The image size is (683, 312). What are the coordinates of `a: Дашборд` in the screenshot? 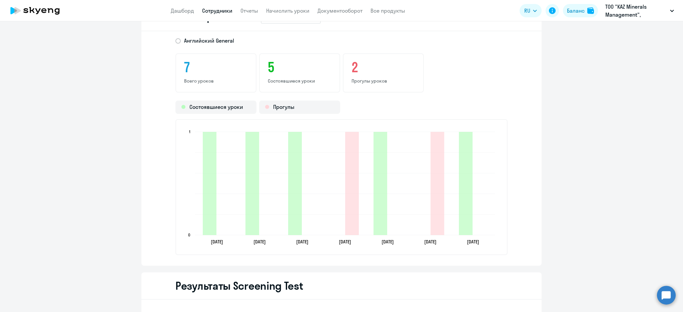 It's located at (182, 11).